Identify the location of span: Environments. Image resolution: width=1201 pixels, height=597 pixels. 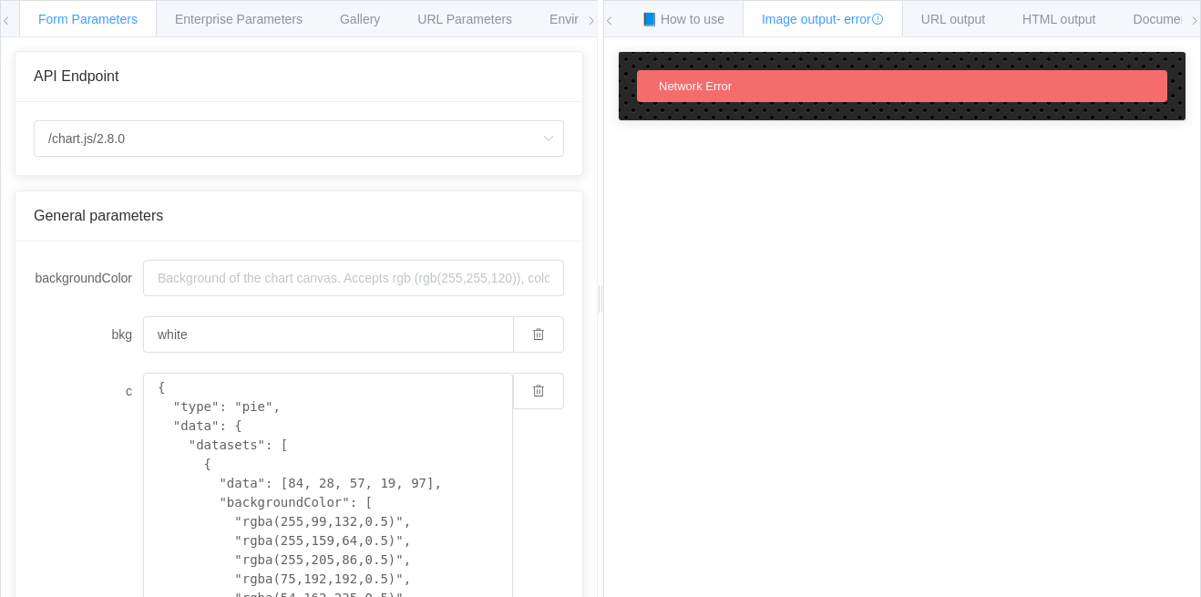
(589, 19).